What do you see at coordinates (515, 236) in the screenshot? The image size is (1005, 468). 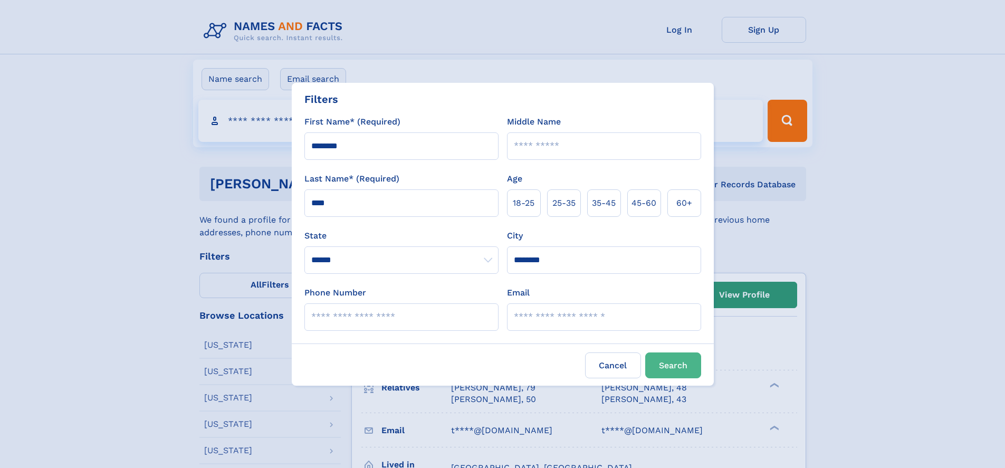 I see `label: City` at bounding box center [515, 236].